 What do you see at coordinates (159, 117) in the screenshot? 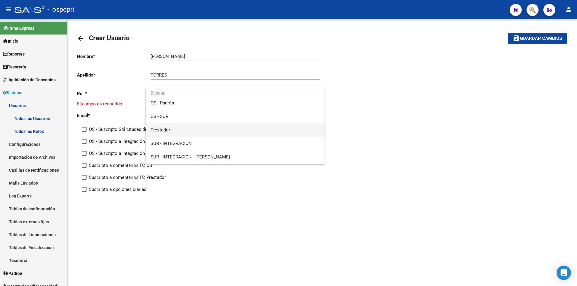
I see `span: OS - SUR` at bounding box center [159, 117].